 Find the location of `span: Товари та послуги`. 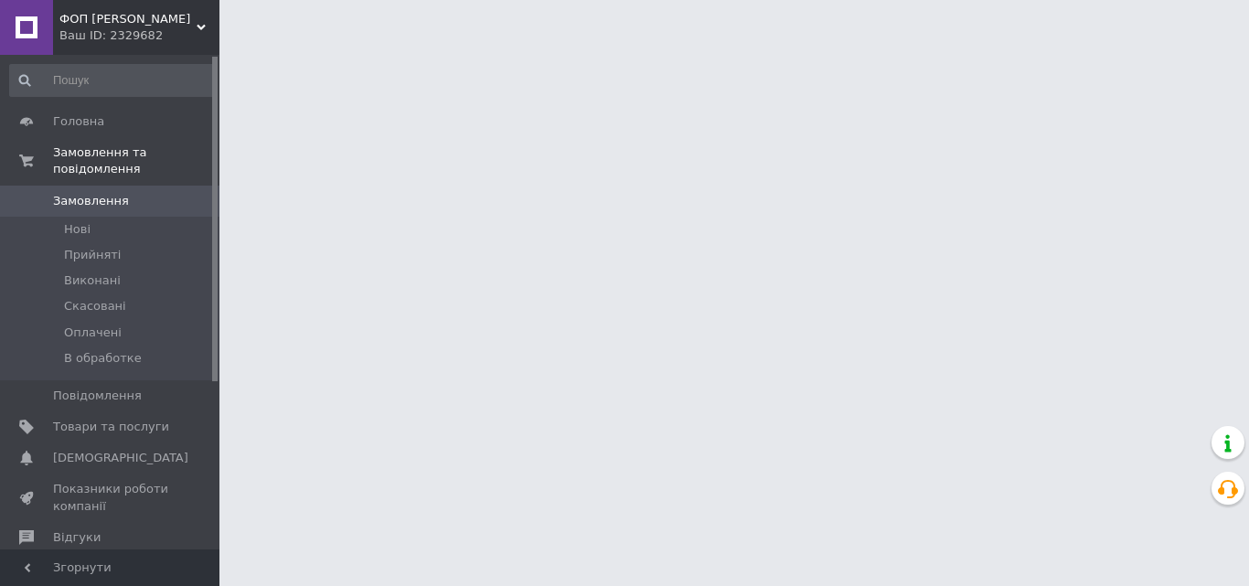

span: Товари та послуги is located at coordinates (111, 427).